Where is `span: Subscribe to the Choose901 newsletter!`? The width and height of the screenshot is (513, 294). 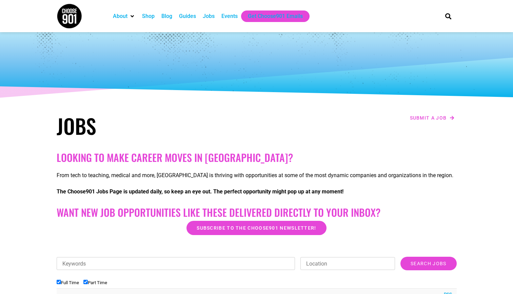 span: Subscribe to the Choose901 newsletter! is located at coordinates (256, 228).